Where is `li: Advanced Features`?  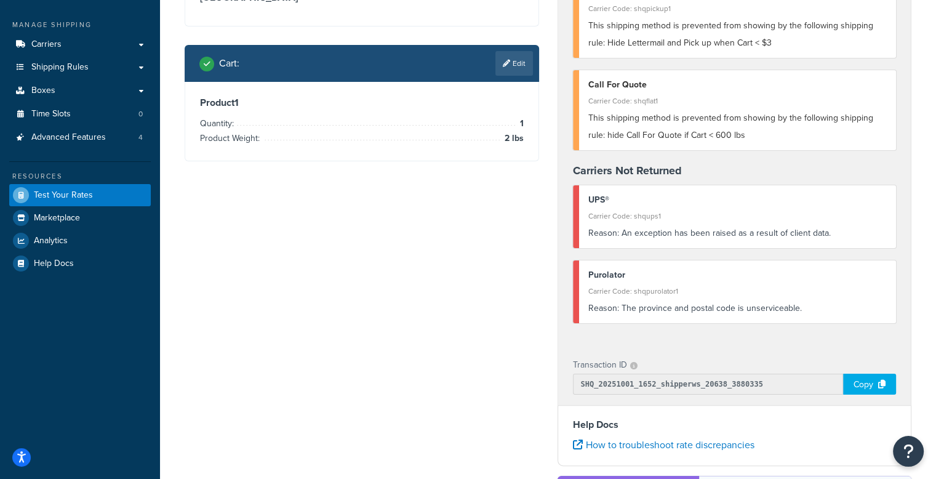
li: Advanced Features is located at coordinates (80, 137).